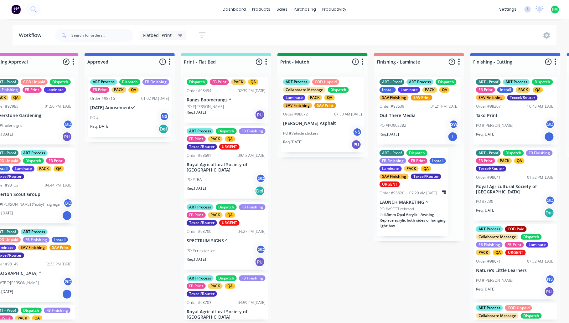  What do you see at coordinates (454, 124) in the screenshot?
I see `div: pW` at bounding box center [454, 124].